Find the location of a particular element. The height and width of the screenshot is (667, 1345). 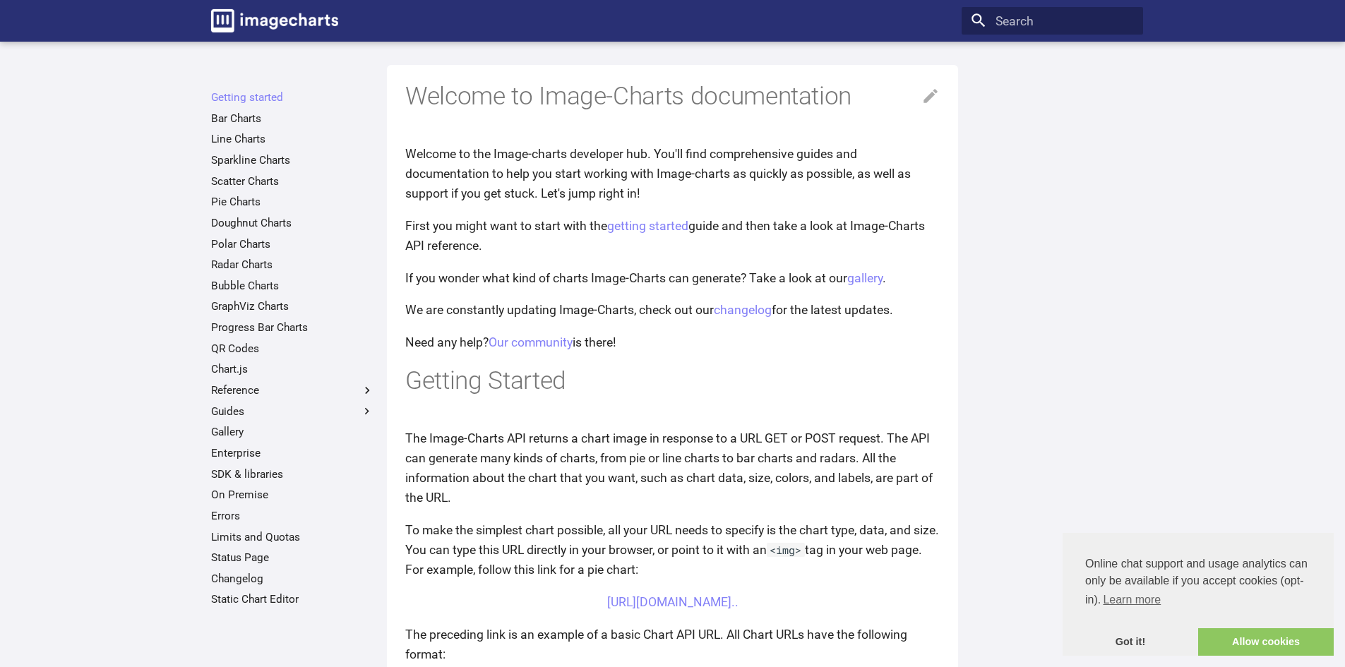

code: <img> is located at coordinates (786, 550).